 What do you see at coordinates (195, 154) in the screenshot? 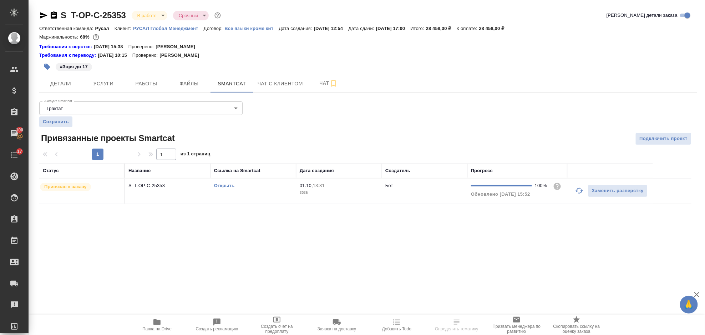
I see `span: из 1 страниц` at bounding box center [195, 154].